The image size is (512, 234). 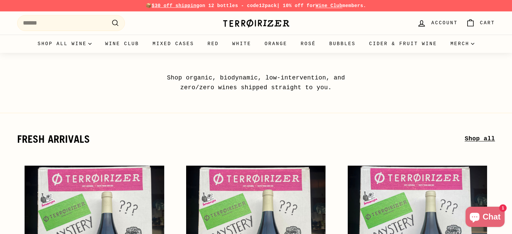 What do you see at coordinates (241, 139) in the screenshot?
I see `h2: fresh arrivals` at bounding box center [241, 139].